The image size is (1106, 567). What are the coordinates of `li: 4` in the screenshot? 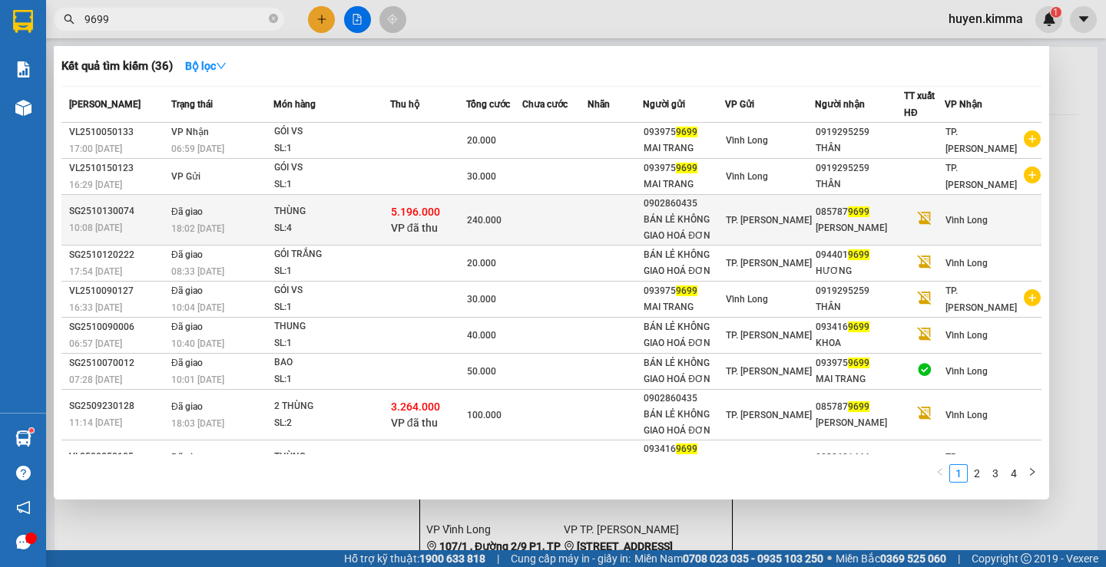 It's located at (1014, 474).